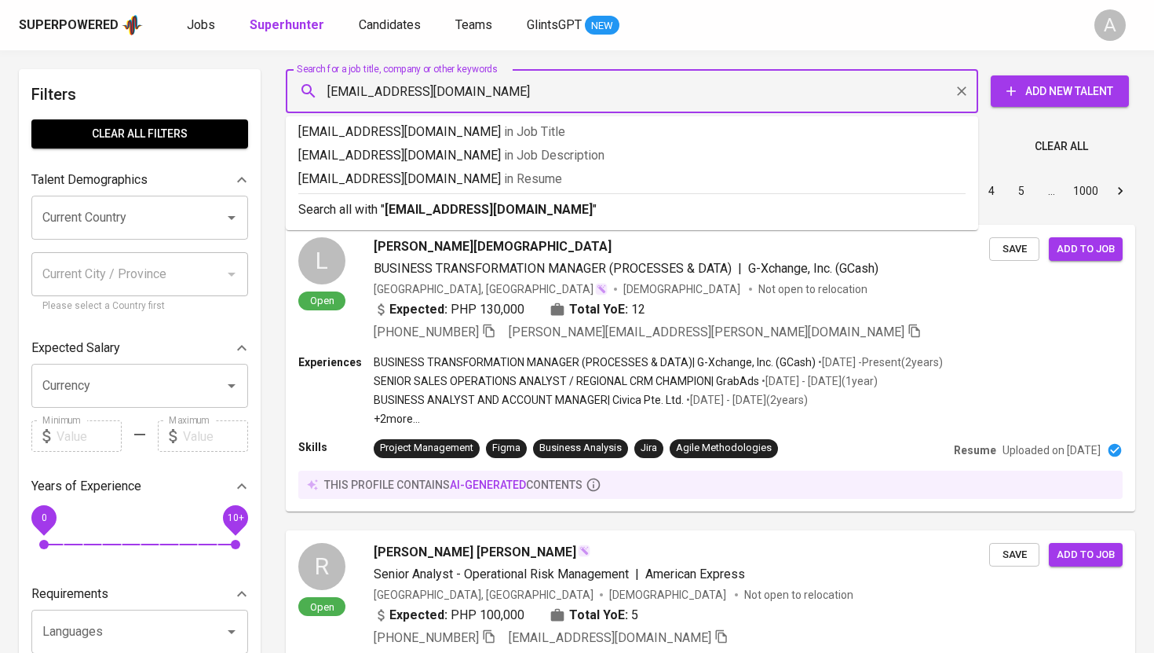 Image resolution: width=1154 pixels, height=653 pixels. Describe the element at coordinates (235, 517) in the screenshot. I see `span: 10+` at that location.